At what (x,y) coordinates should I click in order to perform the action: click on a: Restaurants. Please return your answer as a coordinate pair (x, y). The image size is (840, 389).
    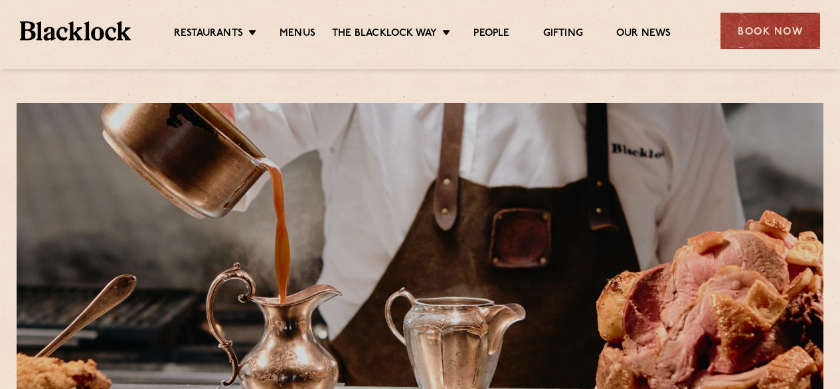
    Looking at the image, I should click on (209, 35).